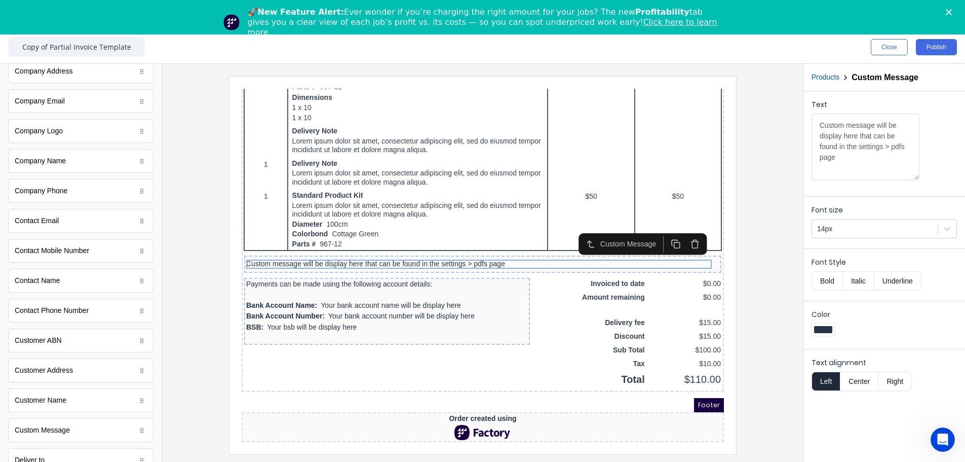  I want to click on div: 🚀 Ever wonder if you’re charging the right amount for your jobs? The new tab gives you a clear vi..., so click(487, 22).